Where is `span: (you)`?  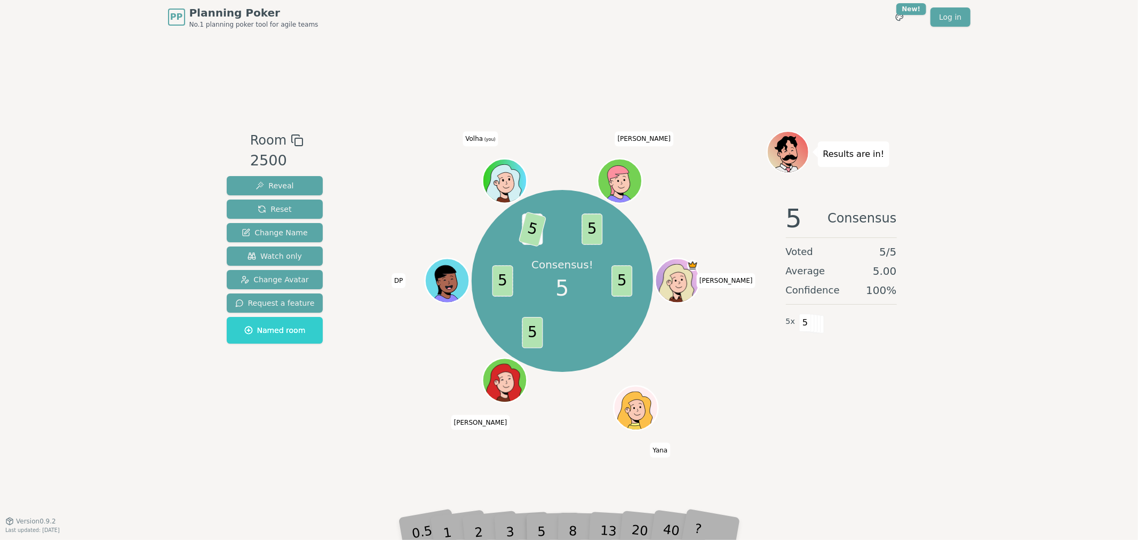
span: (you) is located at coordinates (489, 140).